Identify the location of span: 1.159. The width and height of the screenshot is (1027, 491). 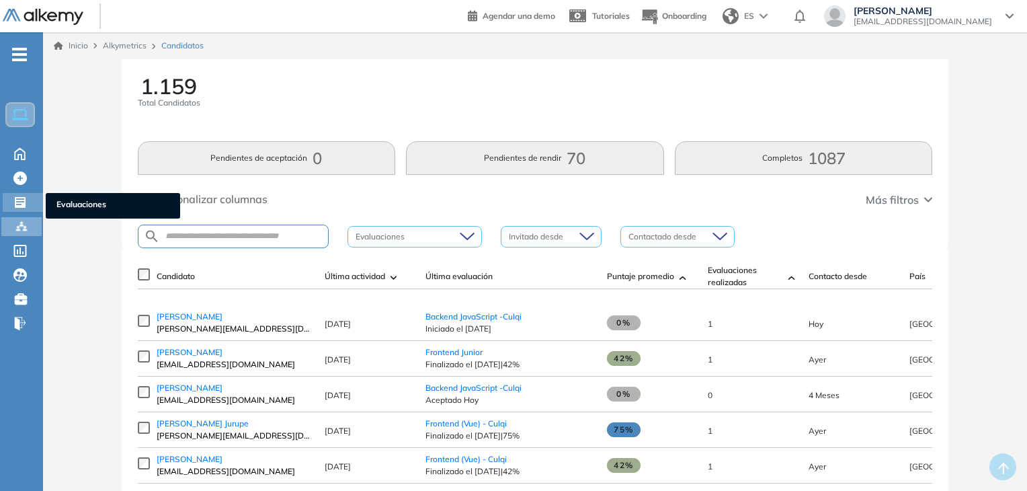
(169, 86).